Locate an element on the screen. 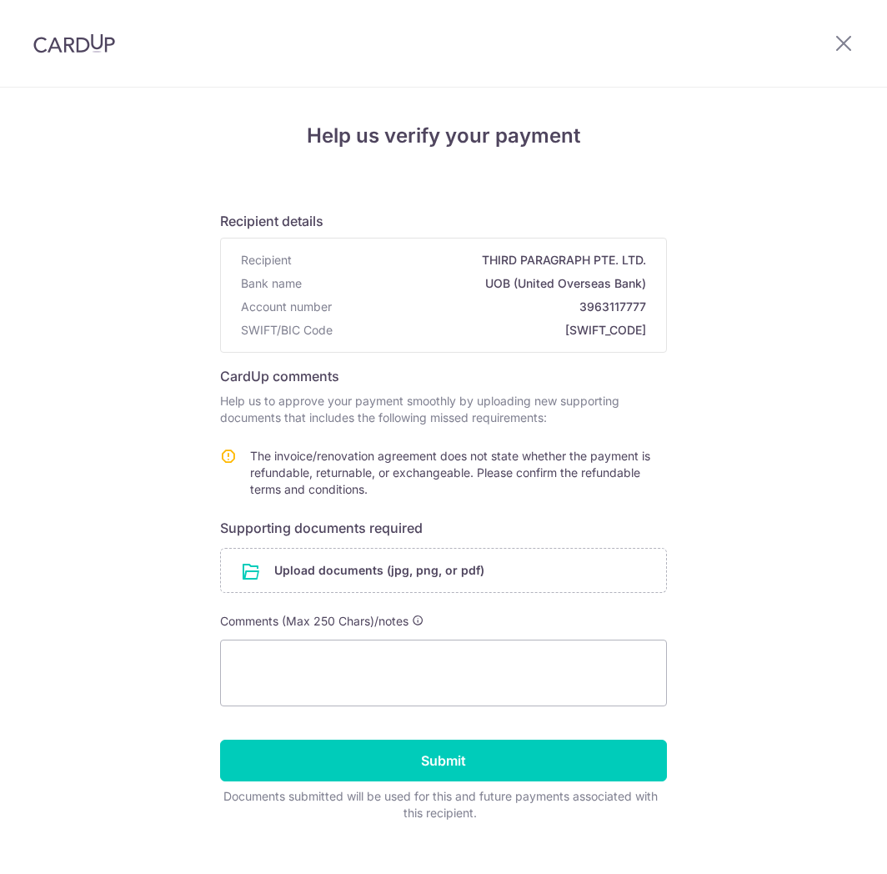 The height and width of the screenshot is (874, 887). span: Bank name is located at coordinates (271, 283).